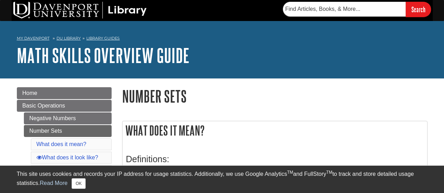 Image resolution: width=444 pixels, height=193 pixels. I want to click on a: Read More, so click(53, 183).